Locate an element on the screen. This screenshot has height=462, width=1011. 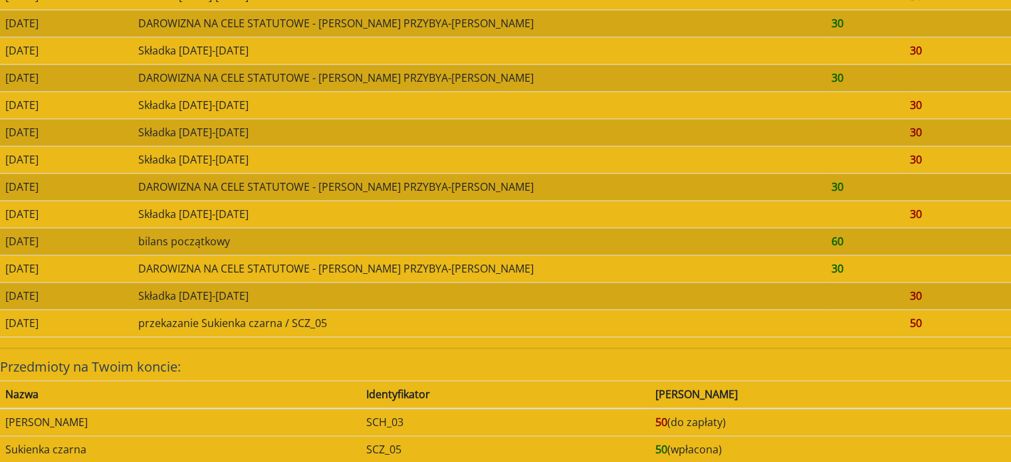
td: SCH_03 is located at coordinates (505, 422).